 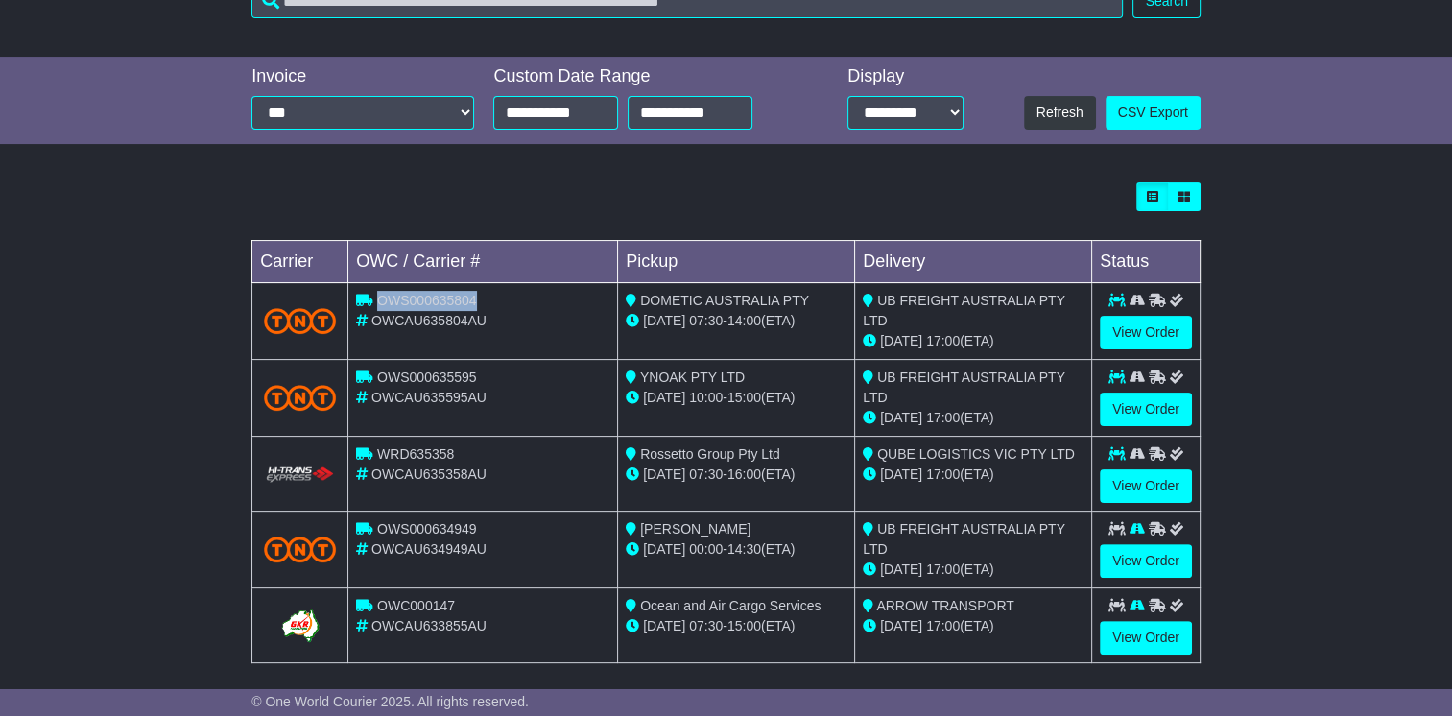 What do you see at coordinates (300, 262) in the screenshot?
I see `td: Carrier` at bounding box center [300, 262].